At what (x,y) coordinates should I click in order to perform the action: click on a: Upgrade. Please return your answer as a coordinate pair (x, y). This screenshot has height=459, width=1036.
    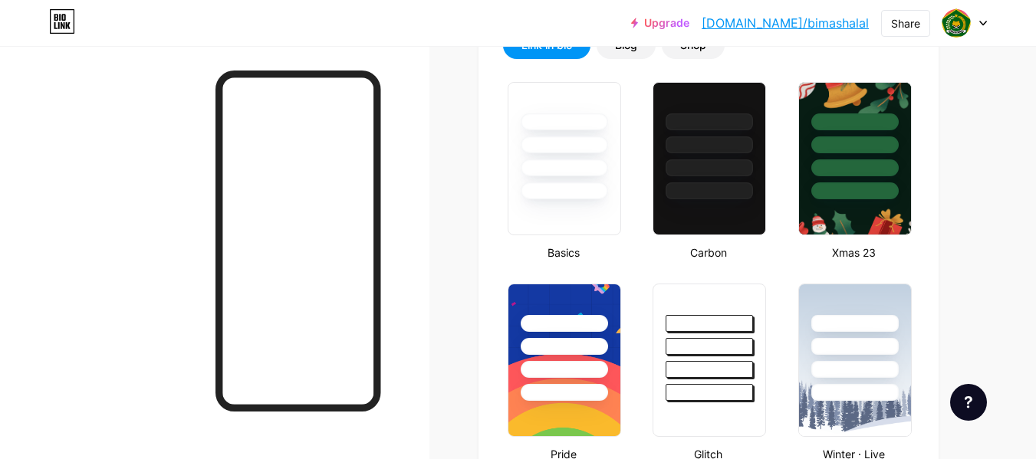
    Looking at the image, I should click on (660, 23).